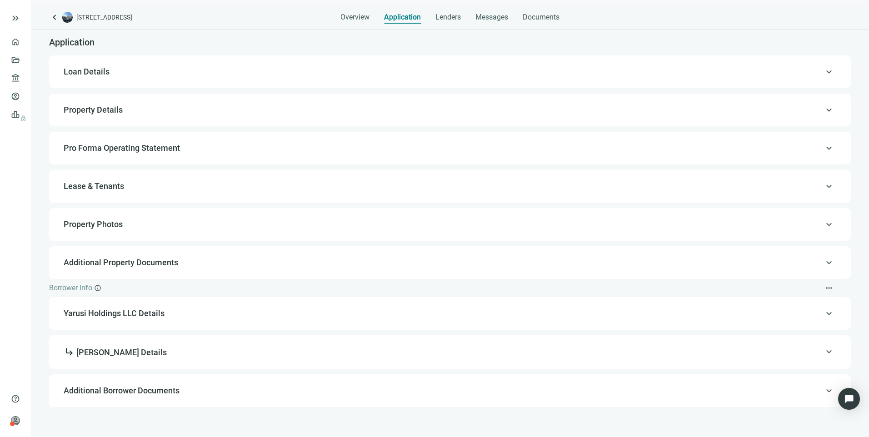 This screenshot has width=869, height=437. I want to click on span: Borrower info, so click(70, 288).